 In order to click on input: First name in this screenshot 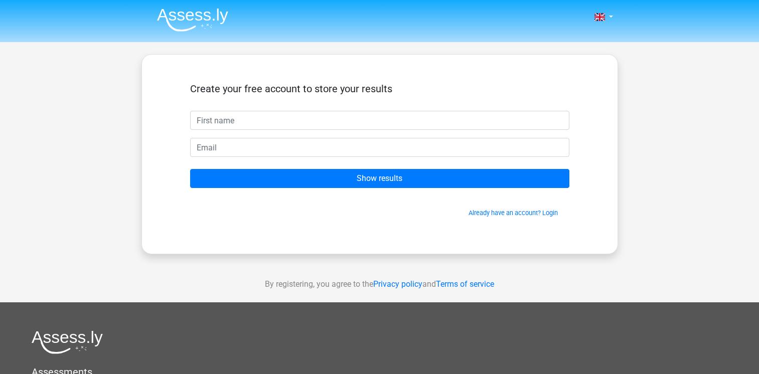, I will do `click(380, 120)`.